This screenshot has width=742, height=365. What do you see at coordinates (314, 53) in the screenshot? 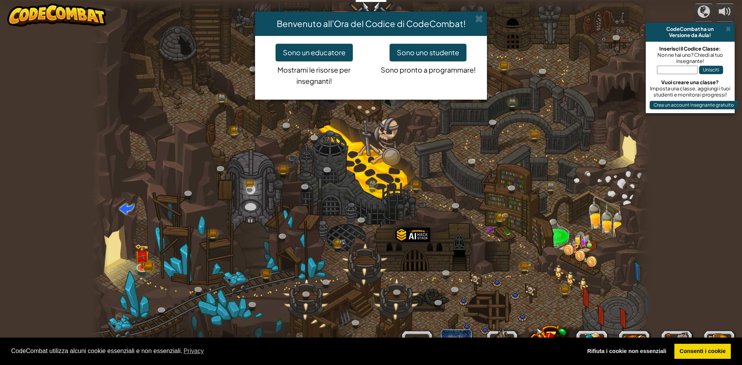
I see `button: Sono un educatore` at bounding box center [314, 53].